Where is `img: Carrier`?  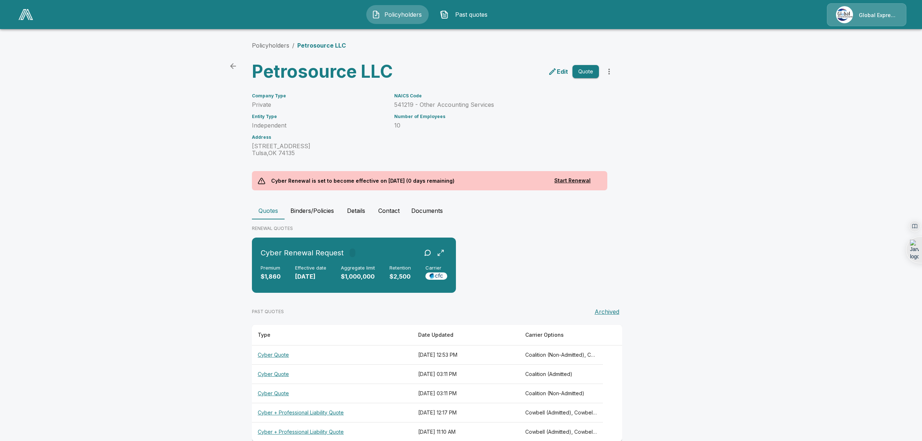
img: Carrier is located at coordinates (436, 276).